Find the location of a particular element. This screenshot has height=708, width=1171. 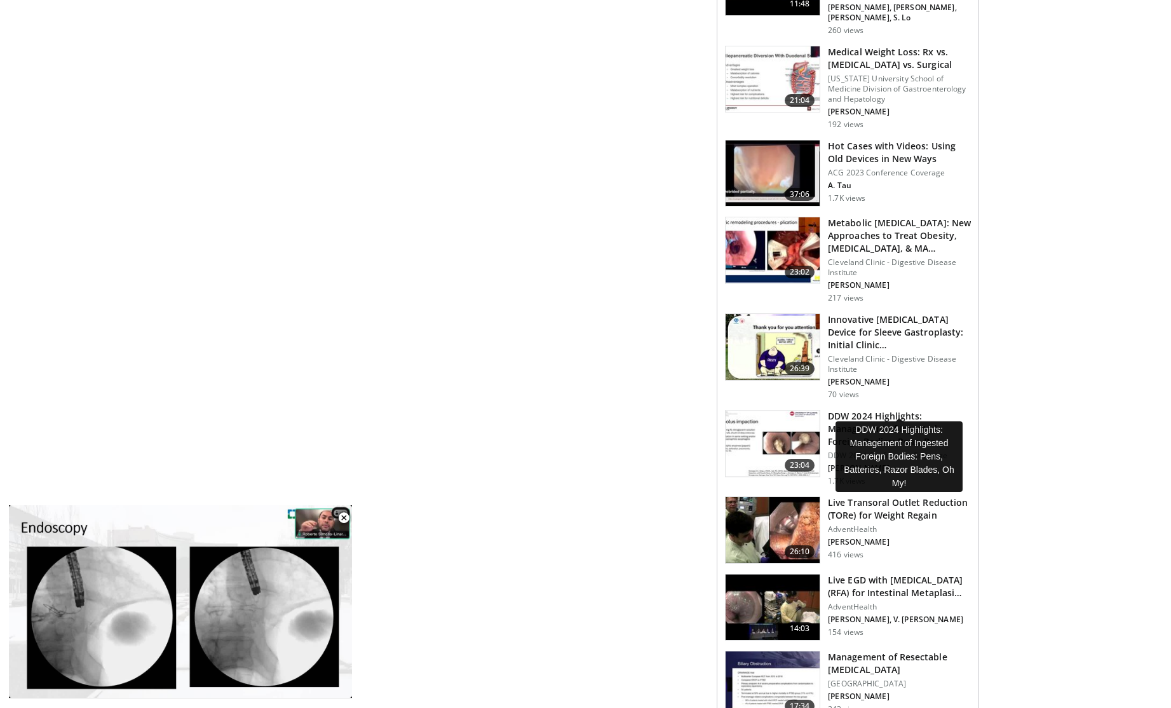

p: 260 views is located at coordinates (846, 31).